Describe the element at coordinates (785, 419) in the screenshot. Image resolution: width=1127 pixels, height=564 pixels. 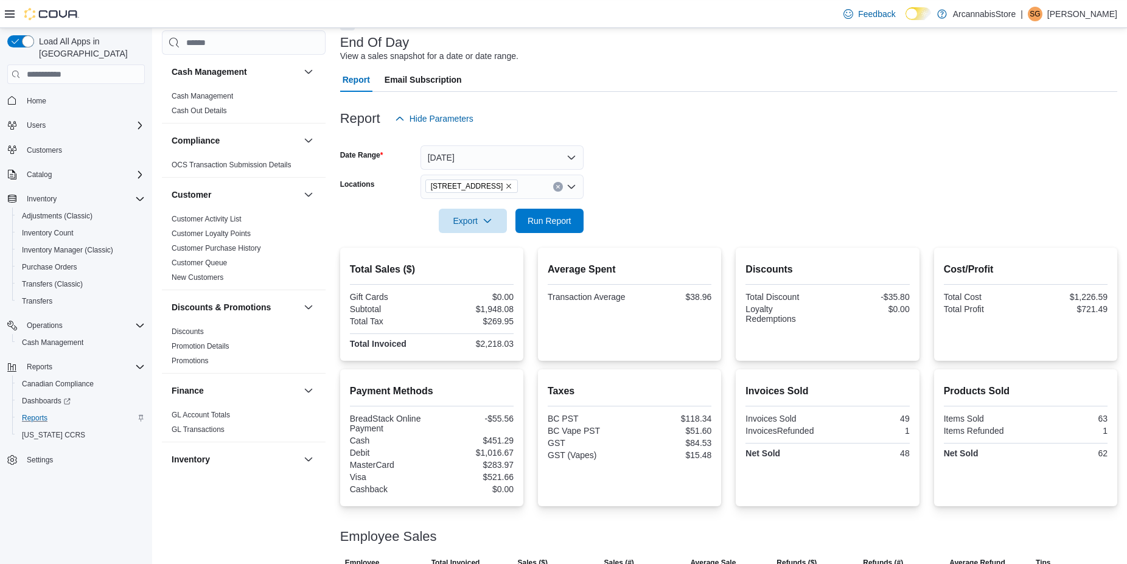
I see `div: Invoices Sold` at that location.